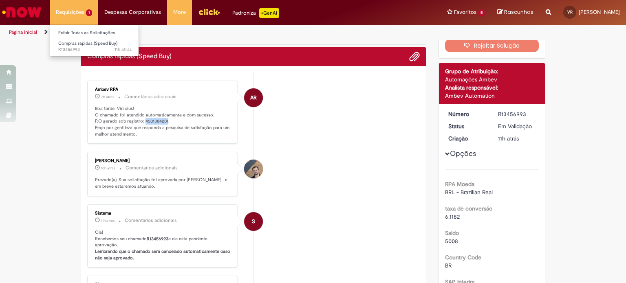  What do you see at coordinates (88, 43) in the screenshot?
I see `span: Compras rápidas (Speed Buy)` at bounding box center [88, 43].